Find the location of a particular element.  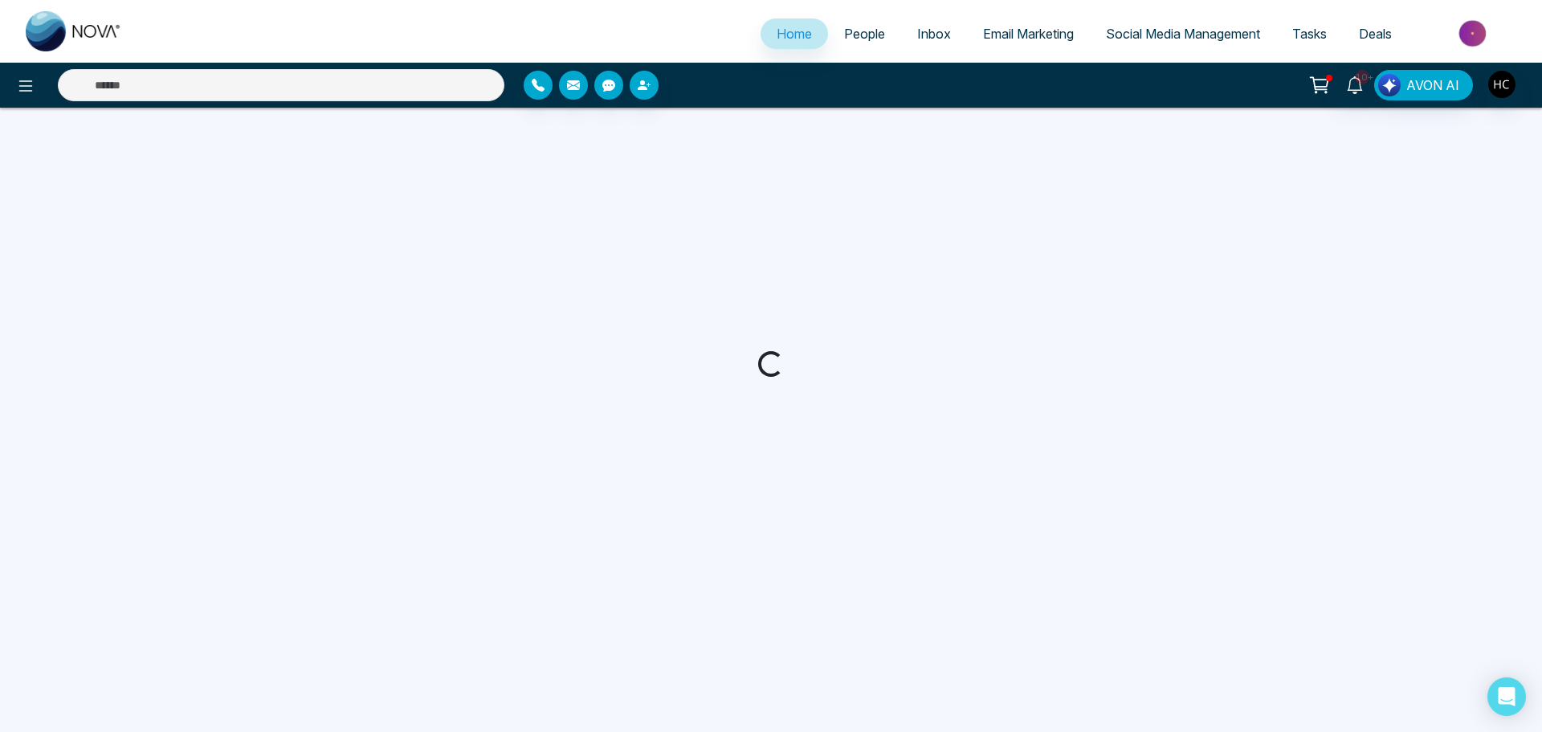

a: Home is located at coordinates (794, 34).